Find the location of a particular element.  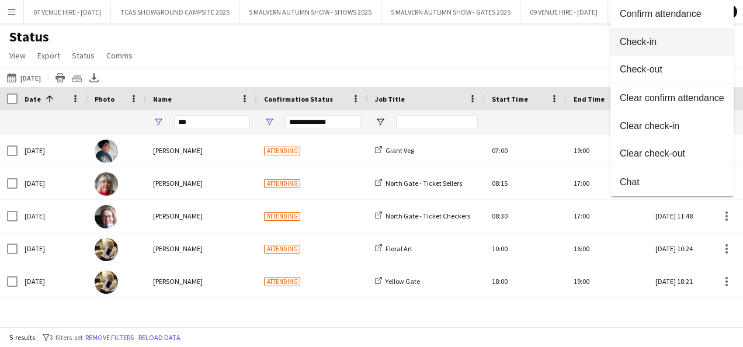

span: Chat is located at coordinates (671, 182).